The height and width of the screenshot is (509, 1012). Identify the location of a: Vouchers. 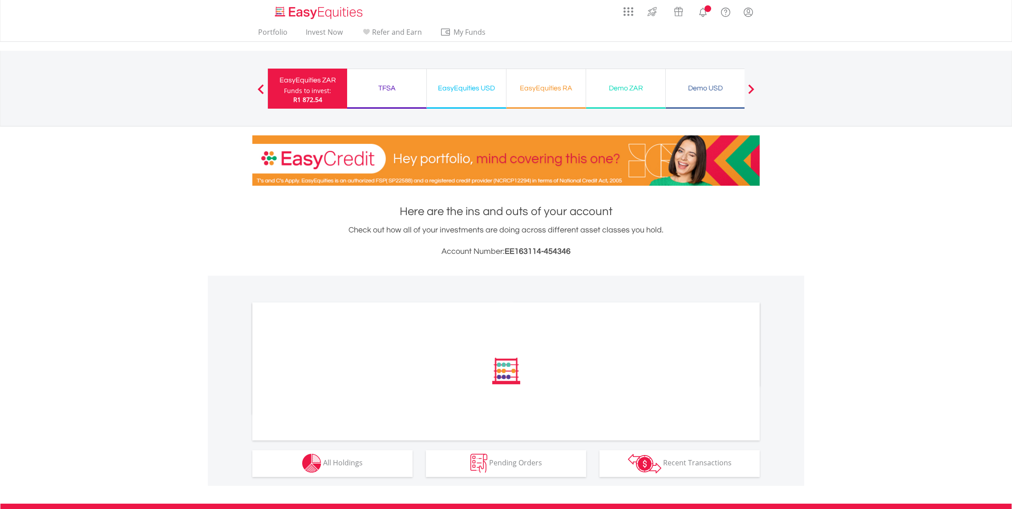
(678, 10).